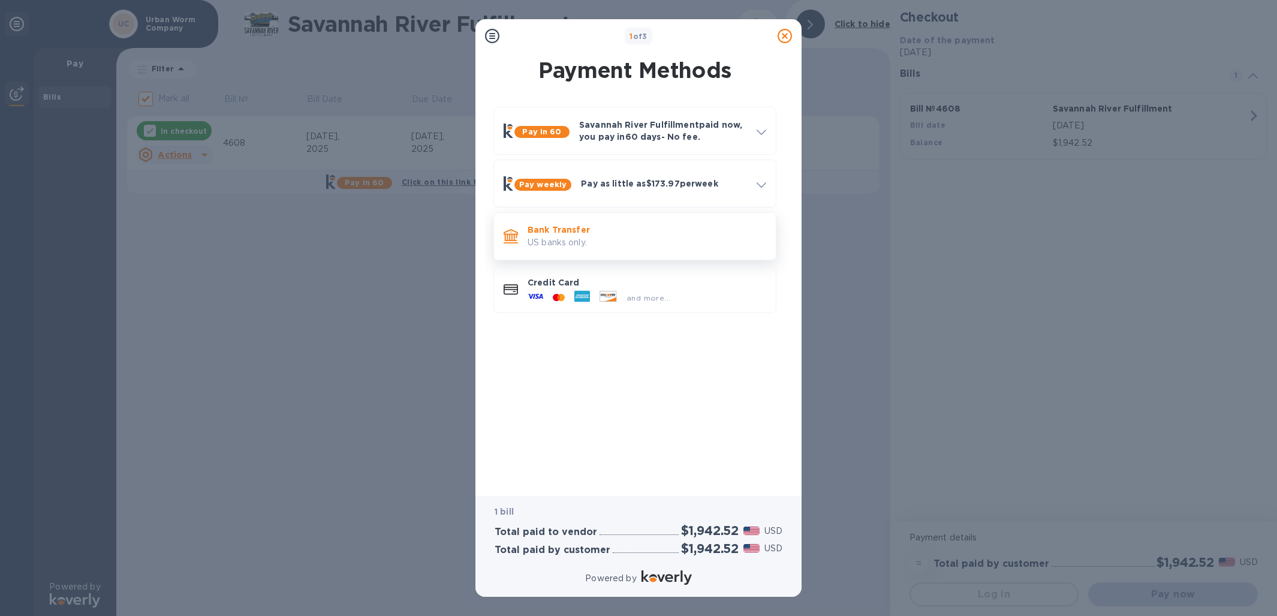 The height and width of the screenshot is (616, 1277). Describe the element at coordinates (546, 532) in the screenshot. I see `h3: Total paid to vendor` at that location.